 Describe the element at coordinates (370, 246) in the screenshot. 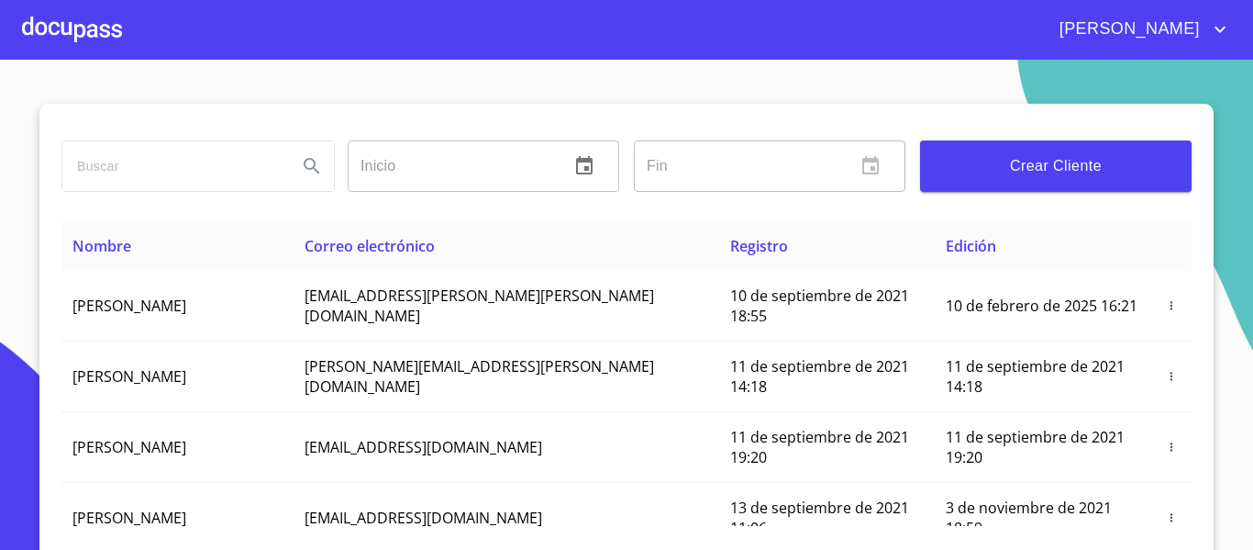

I see `span: Correo electrónico` at that location.